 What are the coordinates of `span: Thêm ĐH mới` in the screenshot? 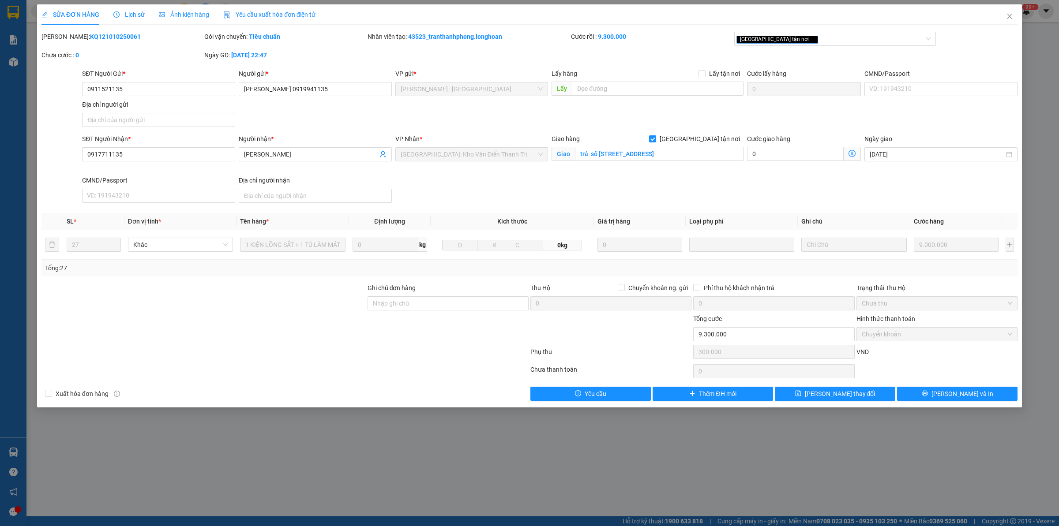 It's located at (717, 394).